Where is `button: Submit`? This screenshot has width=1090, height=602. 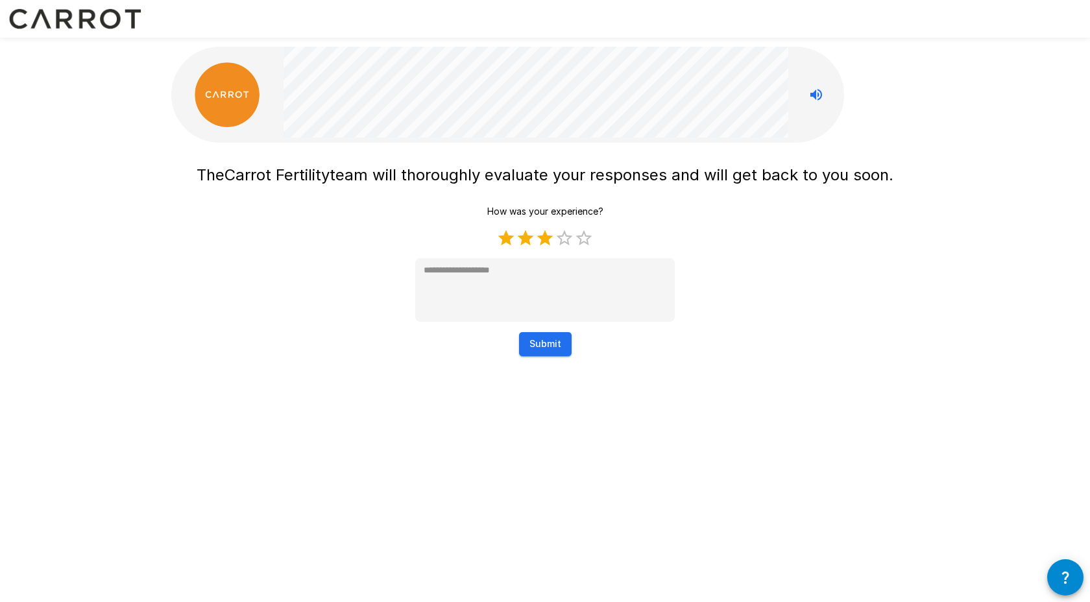 button: Submit is located at coordinates (545, 344).